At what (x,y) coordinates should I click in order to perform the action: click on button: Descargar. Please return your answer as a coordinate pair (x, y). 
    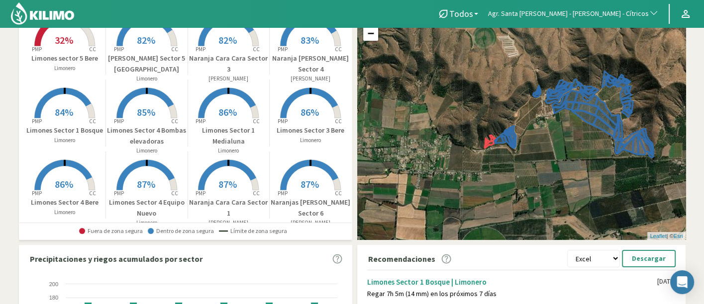
    Looking at the image, I should click on (649, 259).